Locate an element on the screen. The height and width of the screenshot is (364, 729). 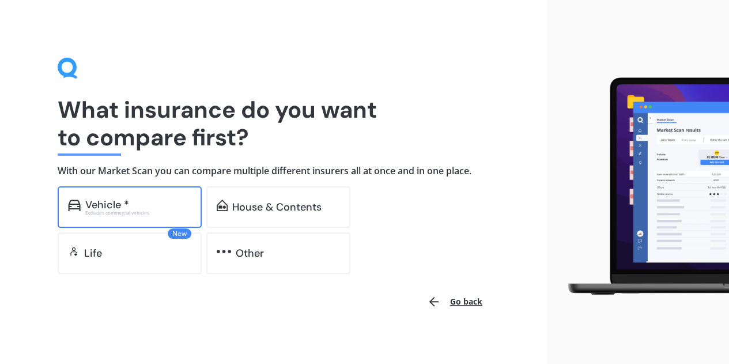
div: Vehicle * is located at coordinates (107, 205).